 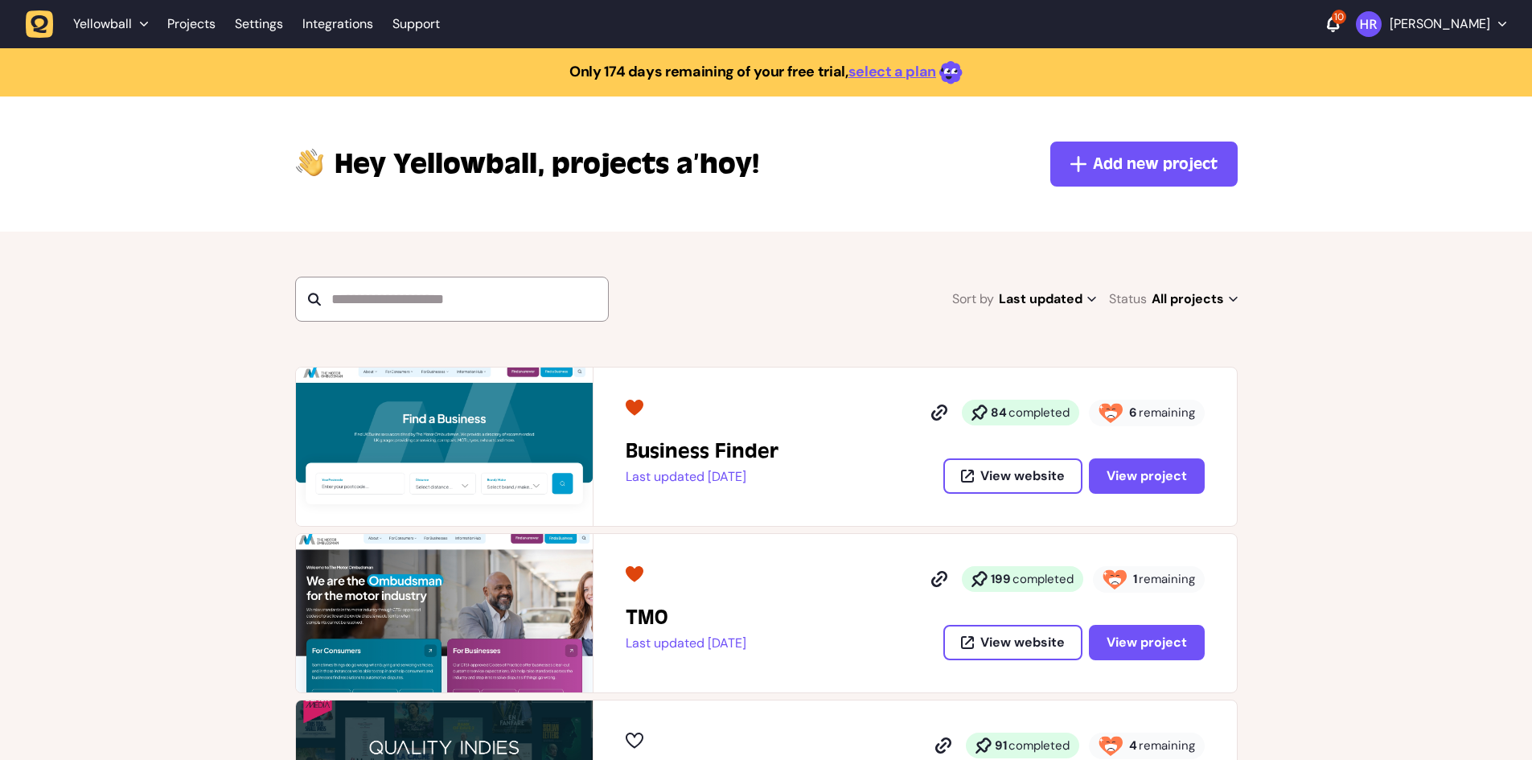 What do you see at coordinates (1001, 579) in the screenshot?
I see `strong: 199` at bounding box center [1001, 579].